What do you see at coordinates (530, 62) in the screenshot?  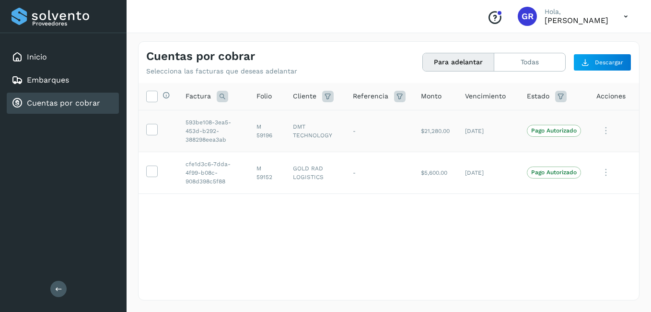 I see `button: Todas` at bounding box center [530, 62].